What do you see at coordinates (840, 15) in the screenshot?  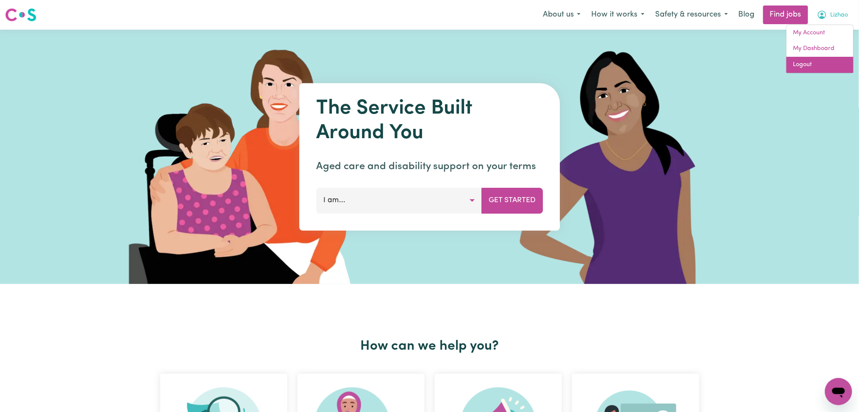 I see `span: Lizhao` at bounding box center [840, 15].